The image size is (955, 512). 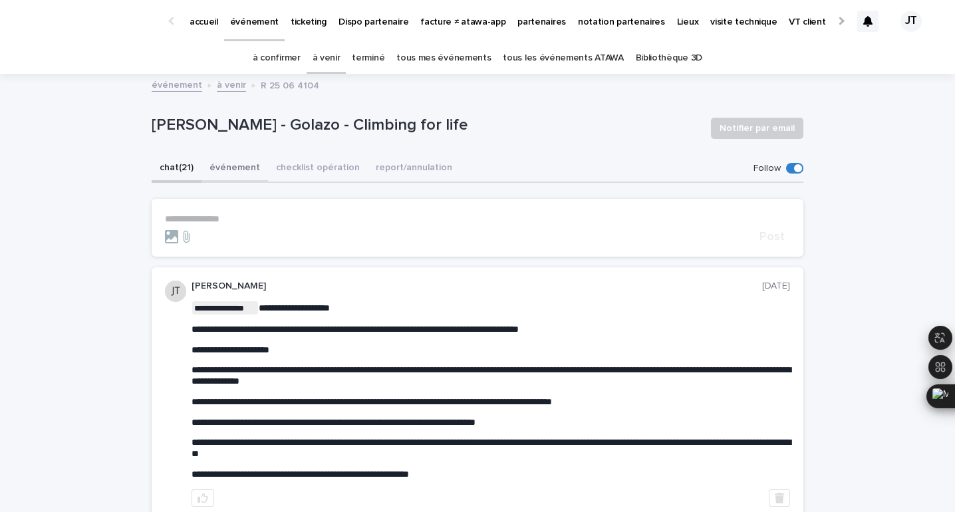 I want to click on button: like this post, so click(x=203, y=498).